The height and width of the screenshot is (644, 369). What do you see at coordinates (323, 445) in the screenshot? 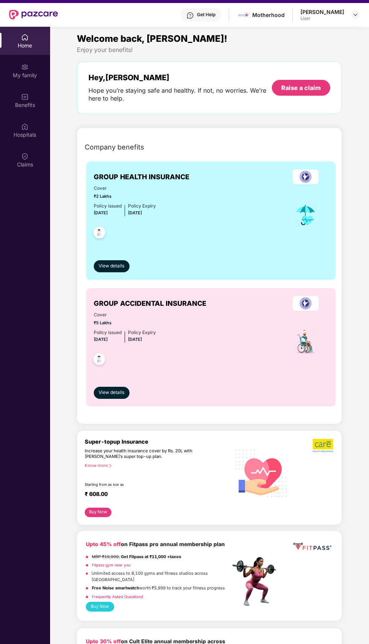
I see `img: b5dec4f62d2307b9de63beb79f102df3.png` at bounding box center [323, 445].